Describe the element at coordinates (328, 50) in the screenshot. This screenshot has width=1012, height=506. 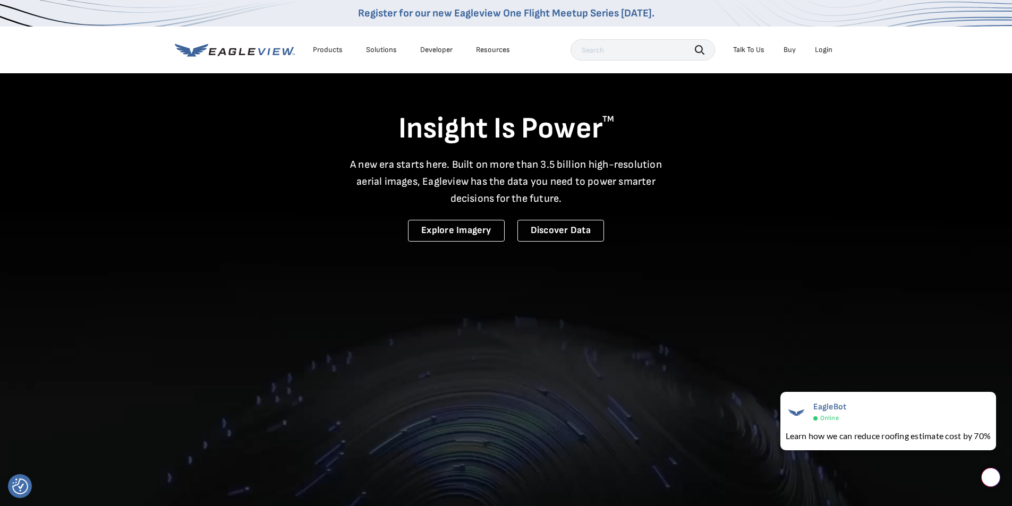
I see `div: Products` at that location.